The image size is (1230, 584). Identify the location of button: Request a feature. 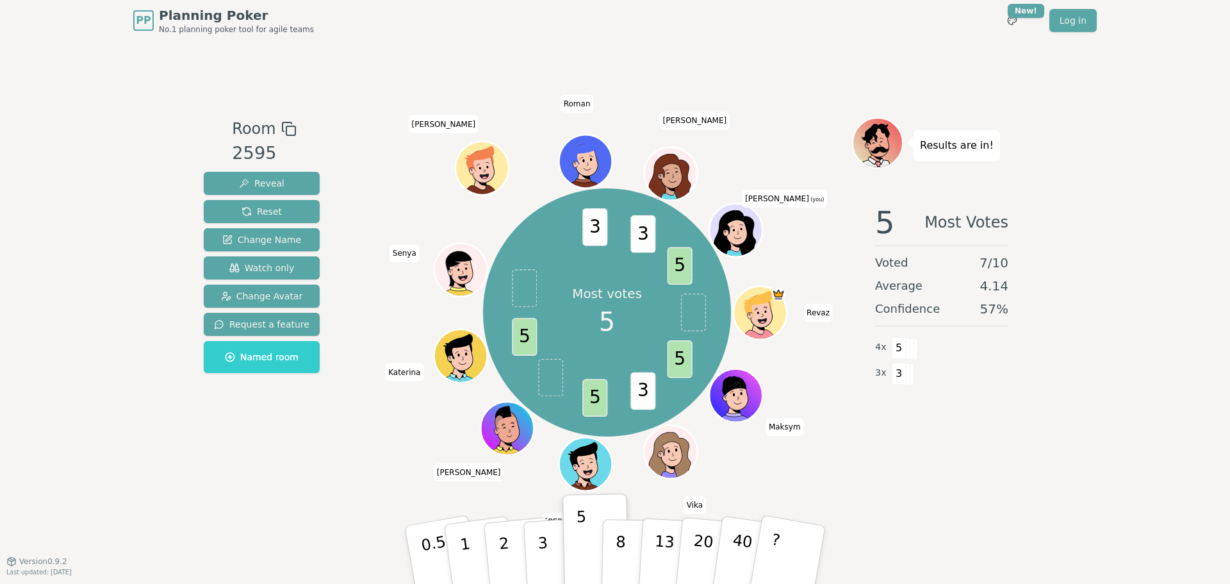
(261, 324).